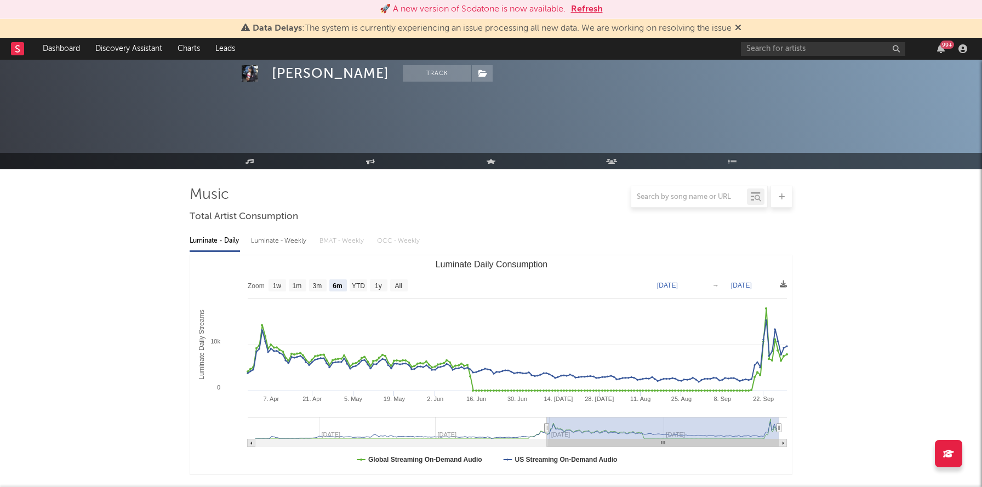 This screenshot has height=487, width=982. What do you see at coordinates (353, 399) in the screenshot?
I see `text: 5. May` at bounding box center [353, 399].